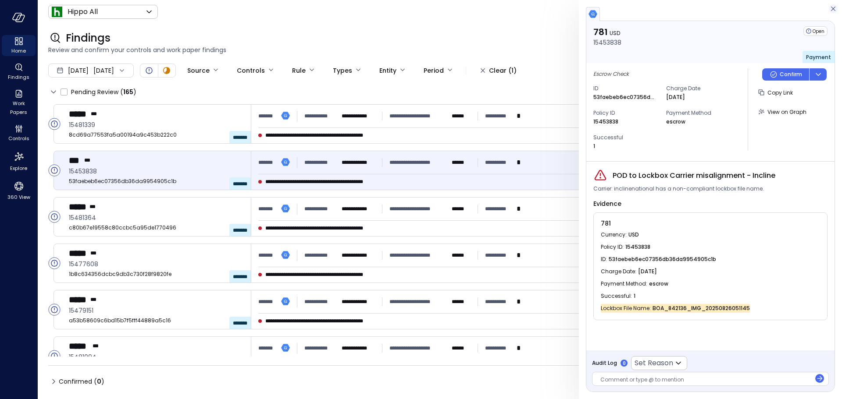 This screenshot has height=399, width=842. Describe the element at coordinates (634, 296) in the screenshot. I see `span: 1` at that location.